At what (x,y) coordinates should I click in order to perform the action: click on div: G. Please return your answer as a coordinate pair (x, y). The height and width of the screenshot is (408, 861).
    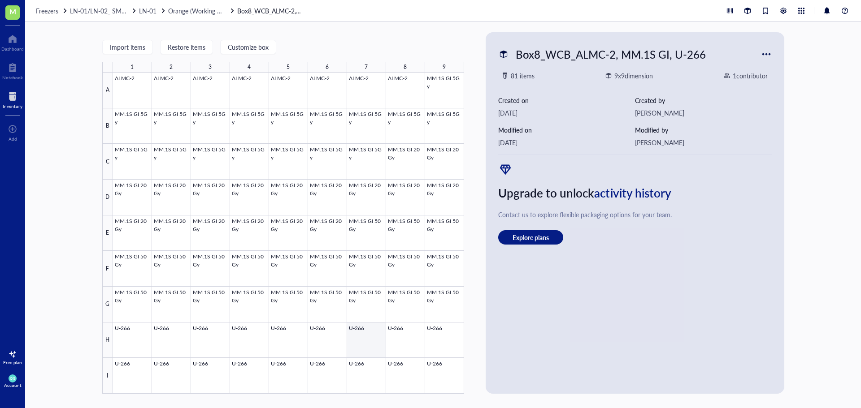
    Looking at the image, I should click on (108, 305).